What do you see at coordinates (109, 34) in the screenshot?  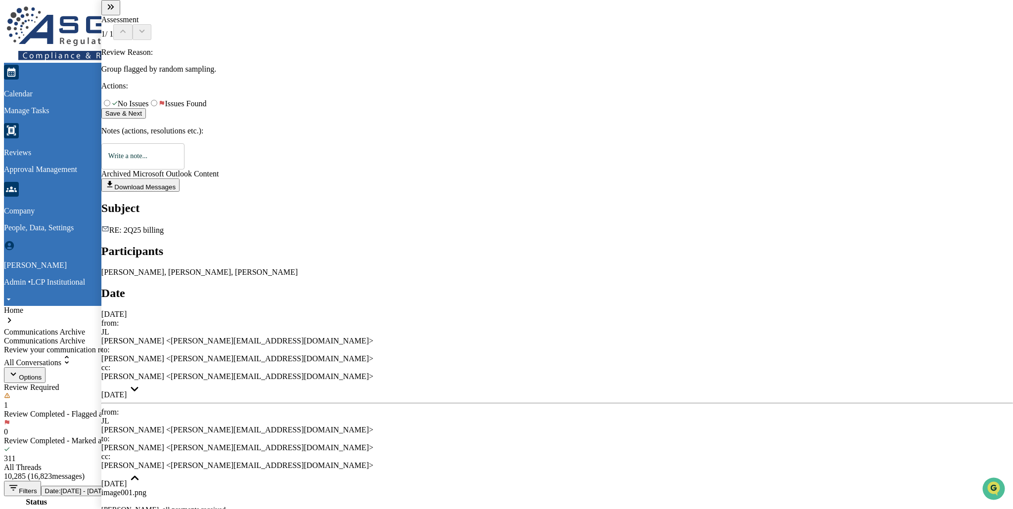 I see `span: / 1` at bounding box center [109, 34].